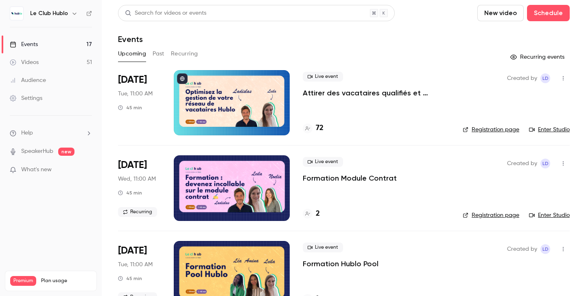  Describe the element at coordinates (130, 39) in the screenshot. I see `h1: Events` at that location.